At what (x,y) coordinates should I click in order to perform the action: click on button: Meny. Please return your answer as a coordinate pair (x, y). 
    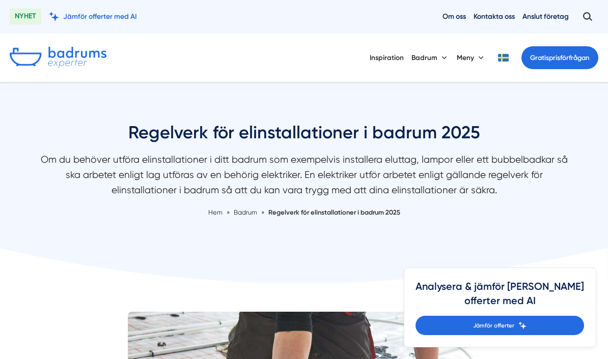
    Looking at the image, I should click on (471, 58).